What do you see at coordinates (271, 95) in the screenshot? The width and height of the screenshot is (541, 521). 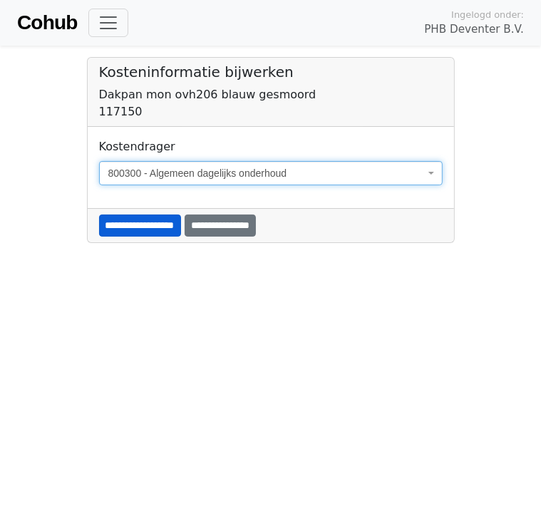 I see `div: Dakpan mon ovh206 blauw gesmoord` at bounding box center [271, 95].